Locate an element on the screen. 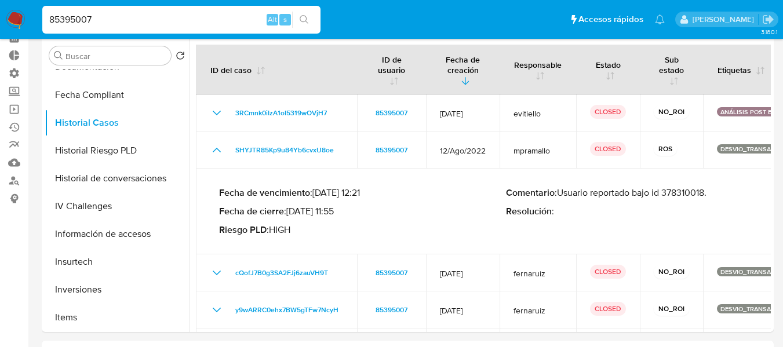 The image size is (783, 347). button: Historial Casos is located at coordinates (117, 123).